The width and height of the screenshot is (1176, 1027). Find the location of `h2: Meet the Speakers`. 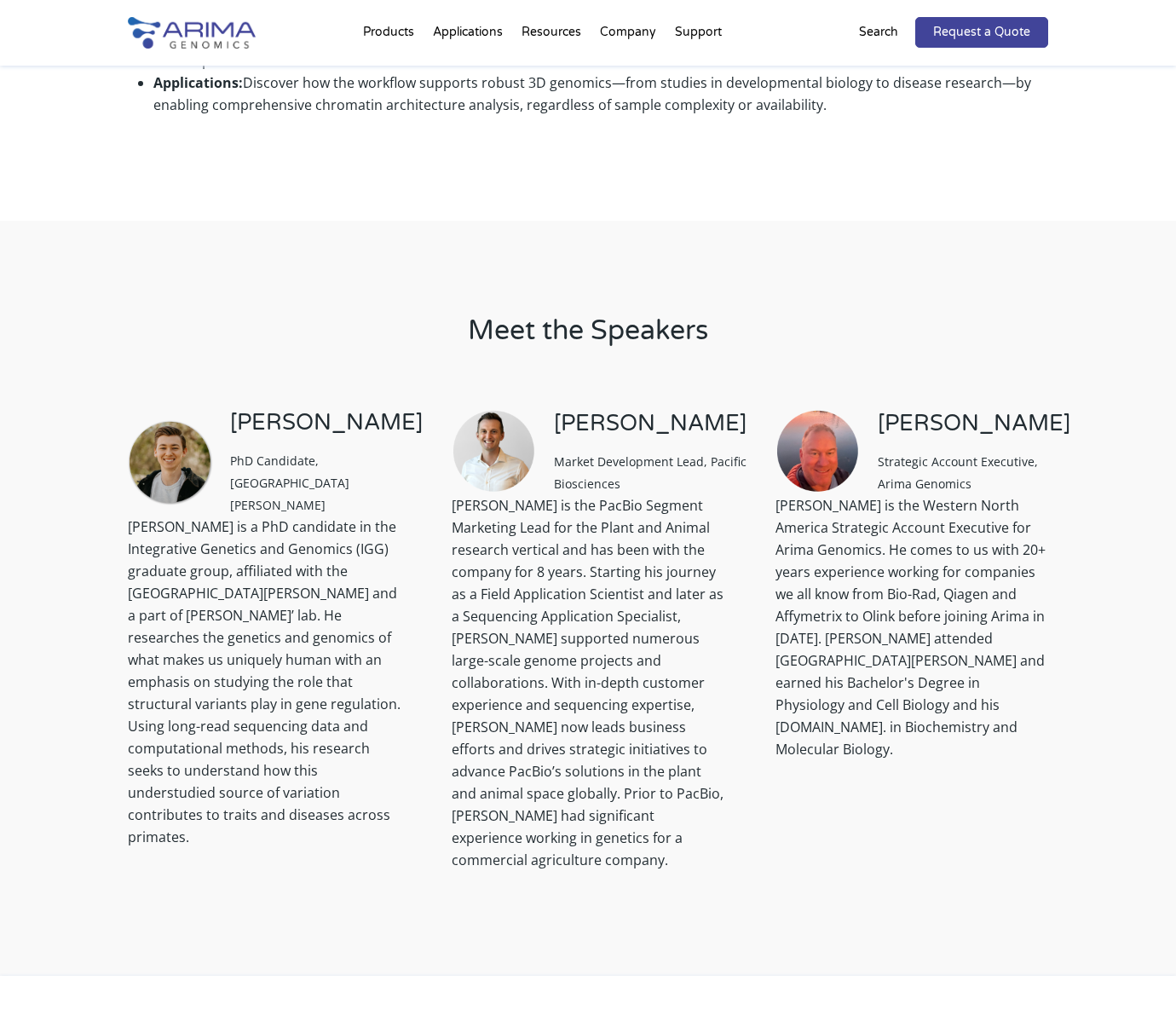

h2: Meet the Speakers is located at coordinates (588, 338).